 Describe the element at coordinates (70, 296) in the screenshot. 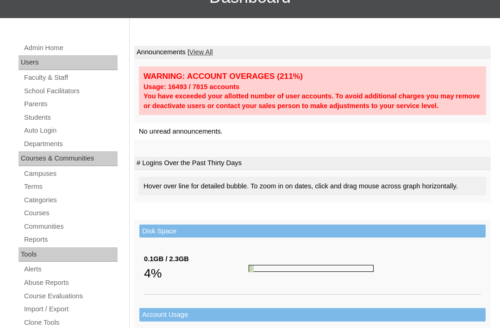

I see `a: Course Evaluations` at that location.